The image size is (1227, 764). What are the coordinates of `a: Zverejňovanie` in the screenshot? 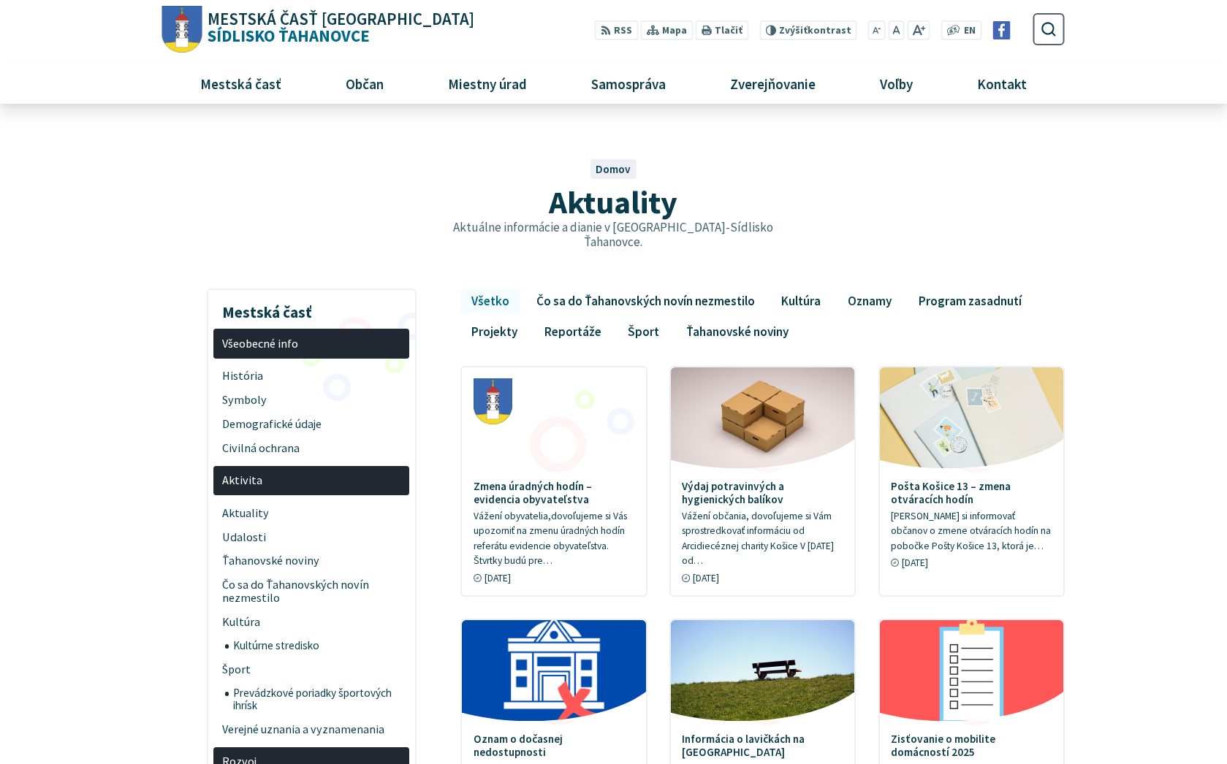 It's located at (773, 83).